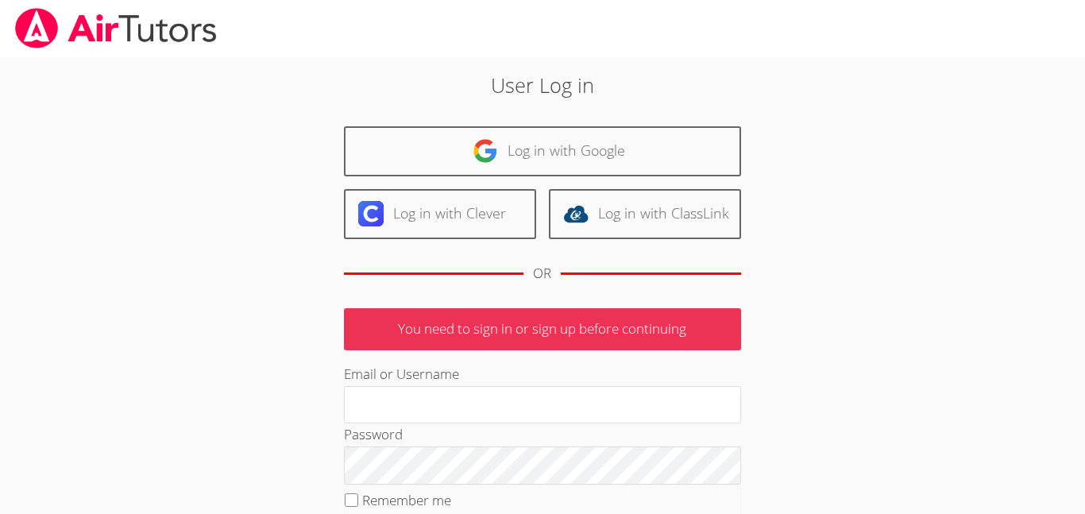  Describe the element at coordinates (116, 28) in the screenshot. I see `img: airtutors_banner-c4298cdbf04f3fff15de1276eac7730deb9818008684d7c2e4769d2f7ddbe033.png` at that location.